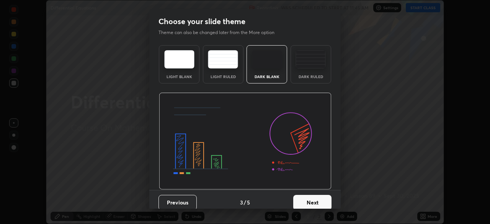 This screenshot has height=224, width=490. I want to click on img: lightTheme.e5ed3b09.svg, so click(179, 59).